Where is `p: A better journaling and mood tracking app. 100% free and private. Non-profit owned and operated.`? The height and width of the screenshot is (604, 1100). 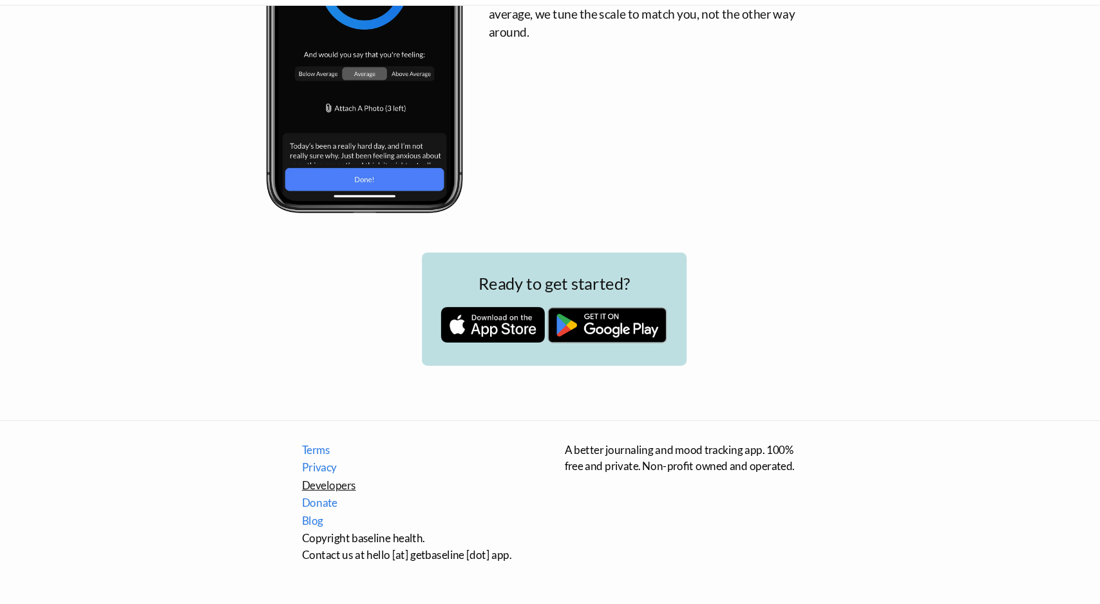 p: A better journaling and mood tracking app. 100% free and private. Non-profit owned and operated. is located at coordinates (674, 466).